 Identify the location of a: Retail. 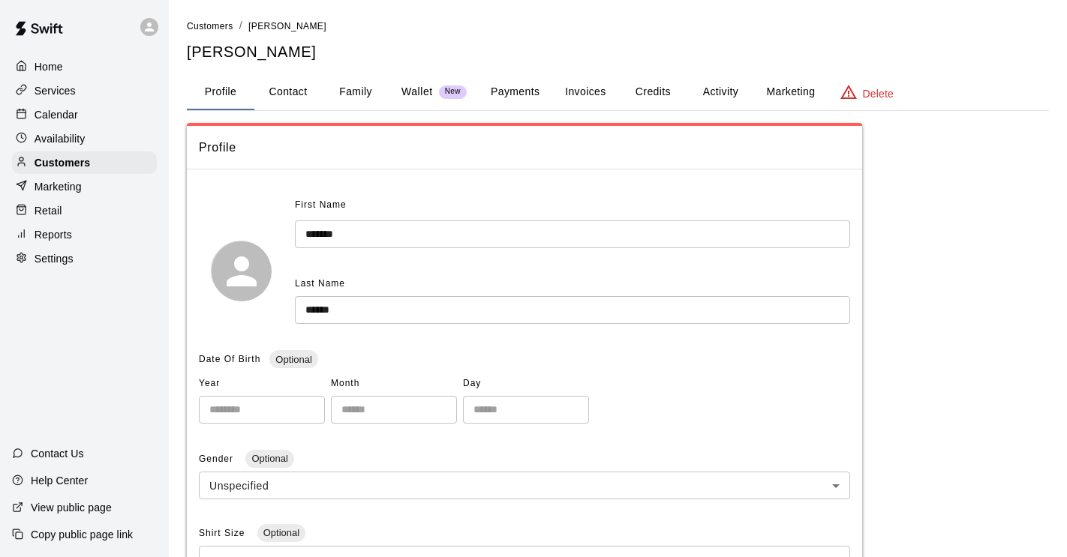
(84, 211).